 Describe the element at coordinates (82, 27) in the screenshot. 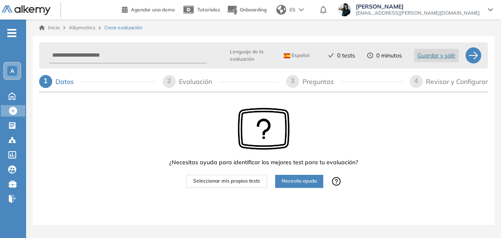

I see `span: Alkymetrics` at that location.